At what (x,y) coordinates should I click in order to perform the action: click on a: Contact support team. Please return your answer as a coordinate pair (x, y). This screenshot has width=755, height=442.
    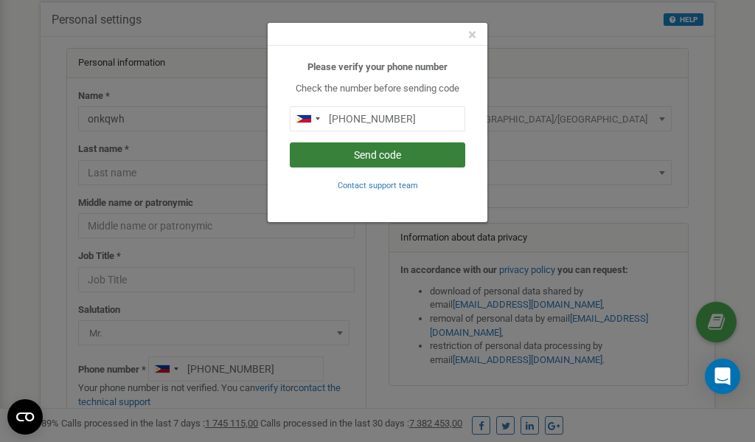
    Looking at the image, I should click on (377, 184).